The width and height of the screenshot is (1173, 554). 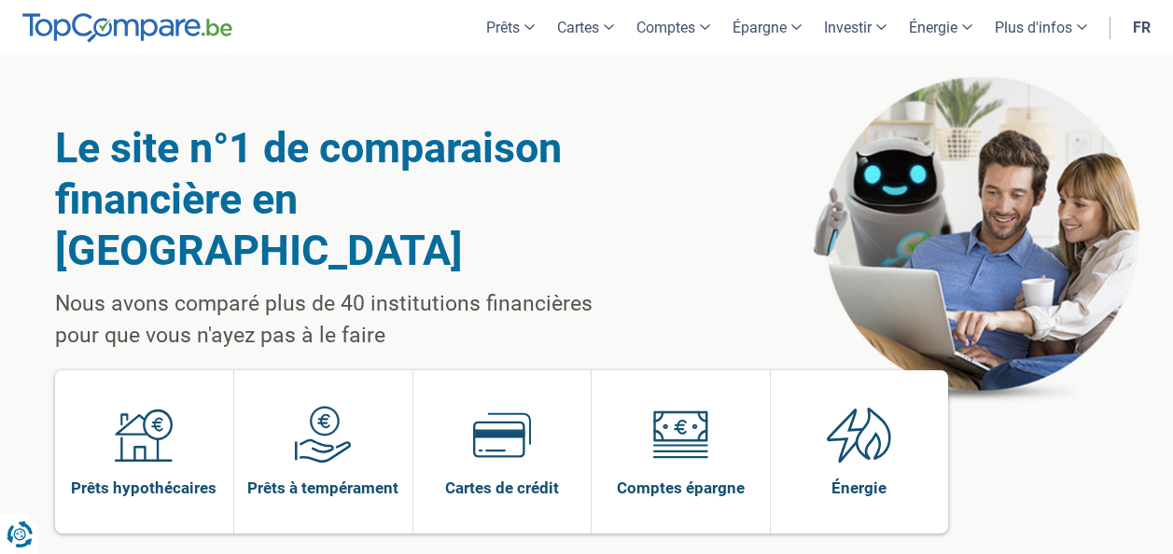 I want to click on a: Comptes épargne Comptes épargne, so click(x=680, y=452).